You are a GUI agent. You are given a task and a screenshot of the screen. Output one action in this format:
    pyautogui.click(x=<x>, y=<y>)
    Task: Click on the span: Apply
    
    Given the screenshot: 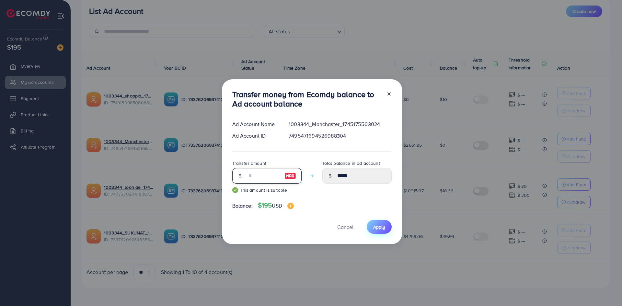 What is the action you would take?
    pyautogui.click(x=379, y=227)
    